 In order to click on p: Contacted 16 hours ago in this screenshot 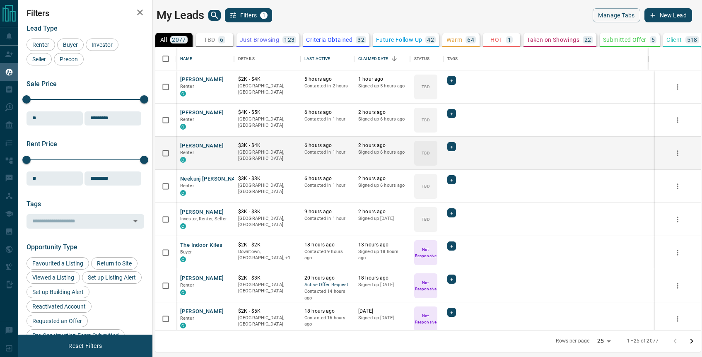, I will do `click(327, 321)`.